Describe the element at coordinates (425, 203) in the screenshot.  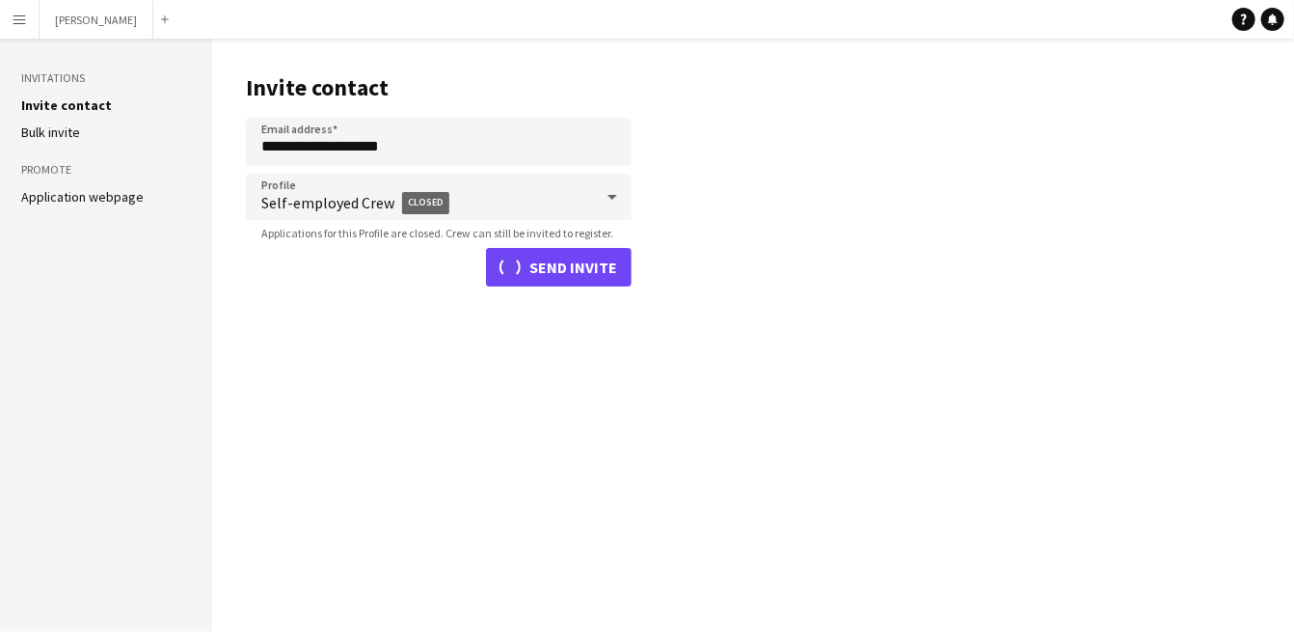
I see `span: Closed` at that location.